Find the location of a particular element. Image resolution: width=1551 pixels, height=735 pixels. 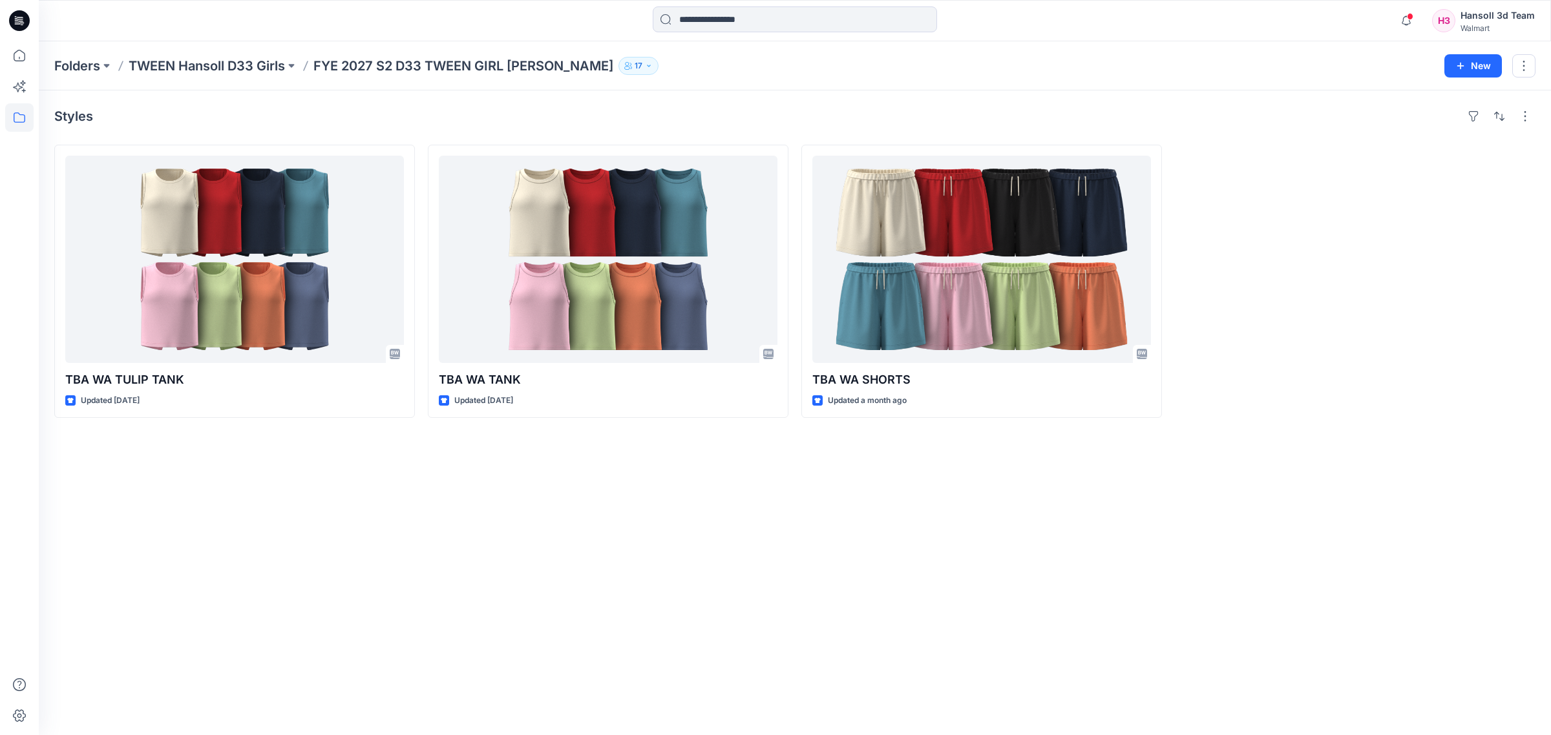

a: Folders is located at coordinates (77, 66).